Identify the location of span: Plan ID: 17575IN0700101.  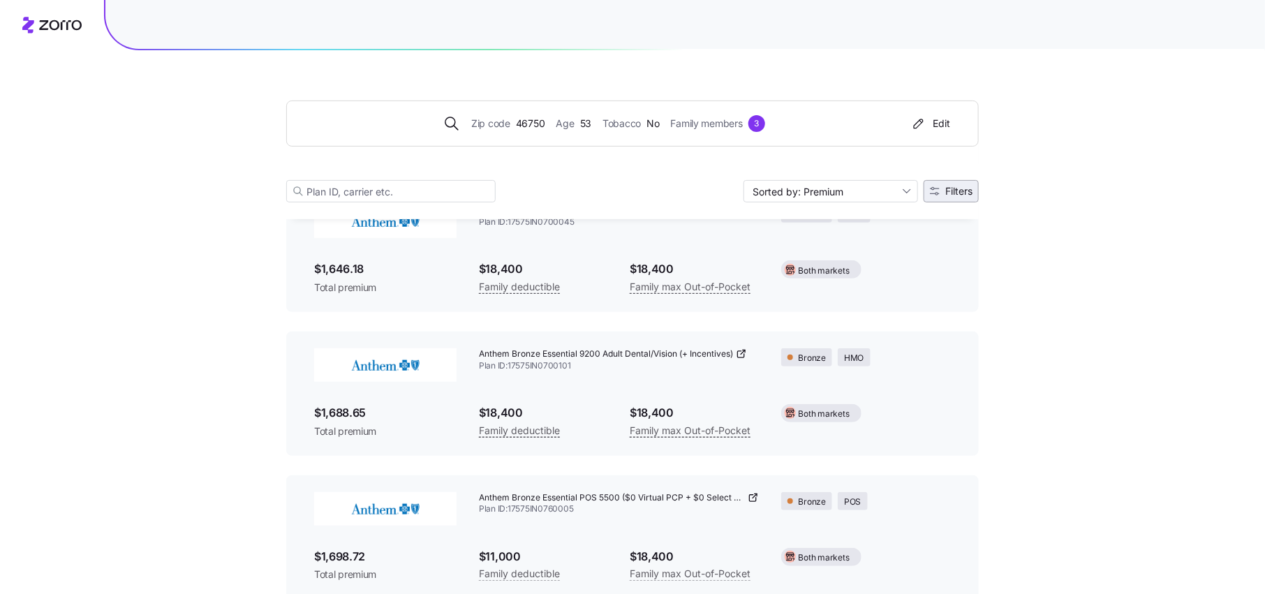
(618, 366).